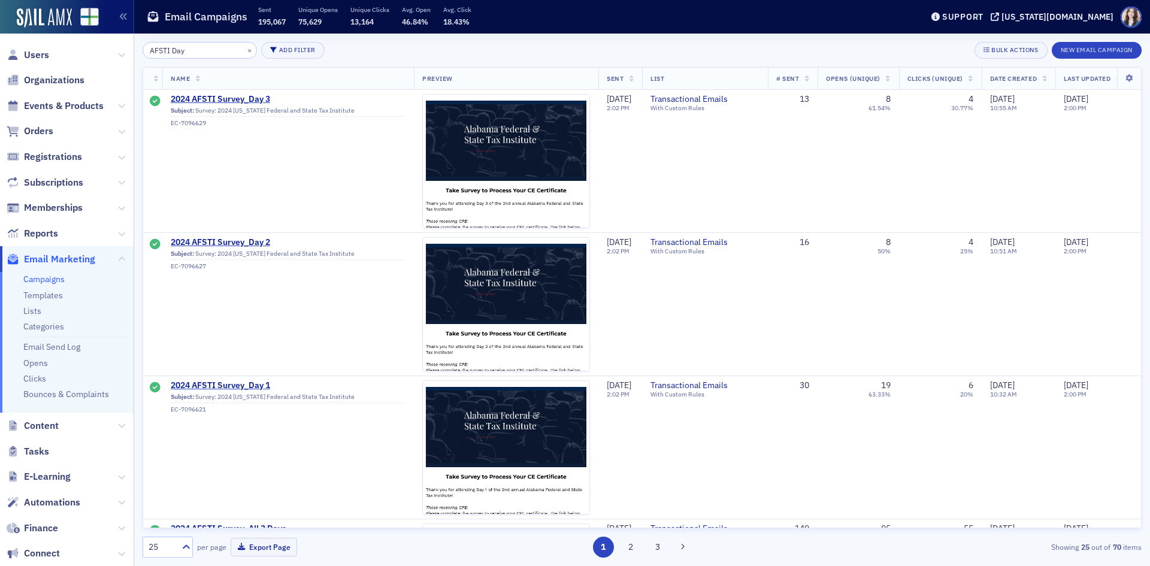 This screenshot has width=1150, height=566. I want to click on img: SailAMX, so click(44, 18).